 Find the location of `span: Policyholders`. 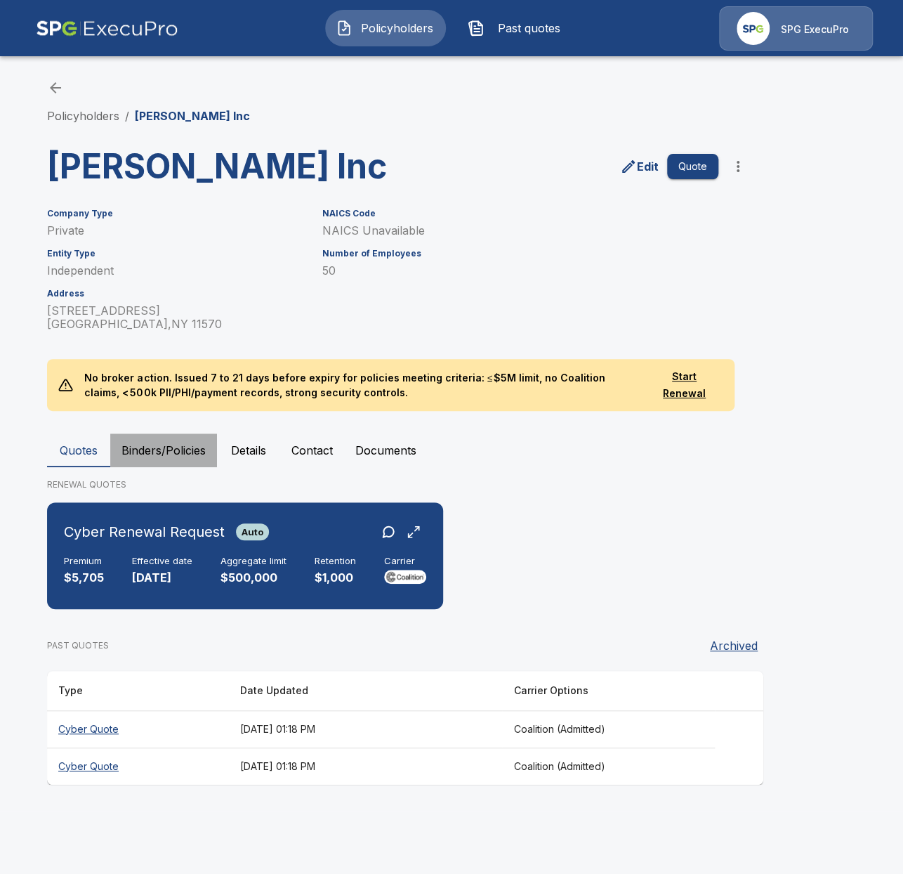

span: Policyholders is located at coordinates (397, 28).